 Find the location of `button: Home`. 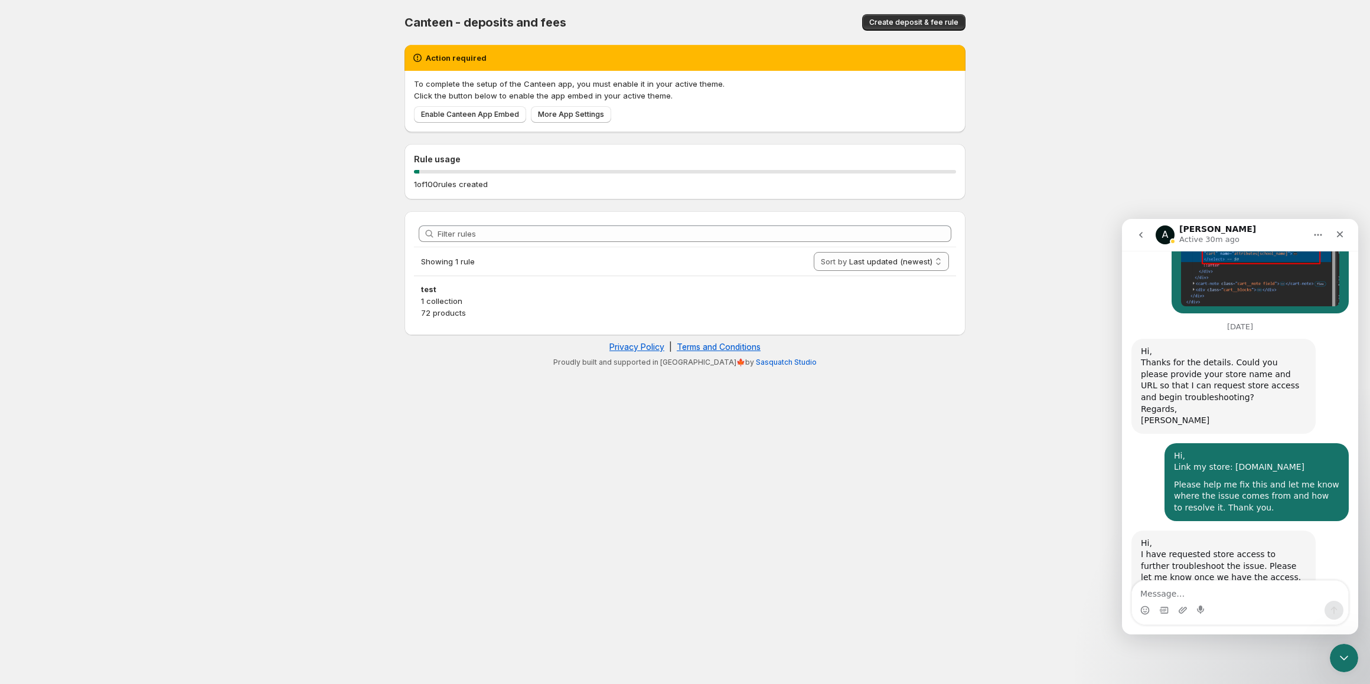

button: Home is located at coordinates (196, 16).